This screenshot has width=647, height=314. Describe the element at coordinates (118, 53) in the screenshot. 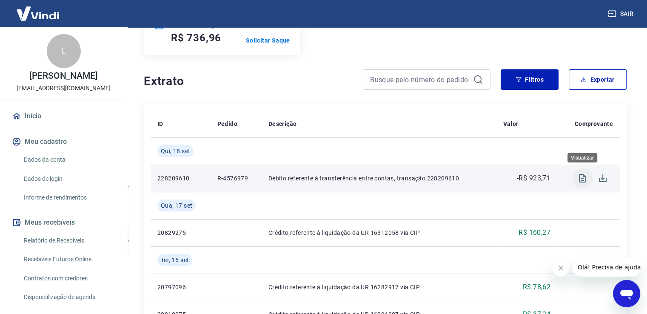

I see `div: Palavras-chave` at that location.